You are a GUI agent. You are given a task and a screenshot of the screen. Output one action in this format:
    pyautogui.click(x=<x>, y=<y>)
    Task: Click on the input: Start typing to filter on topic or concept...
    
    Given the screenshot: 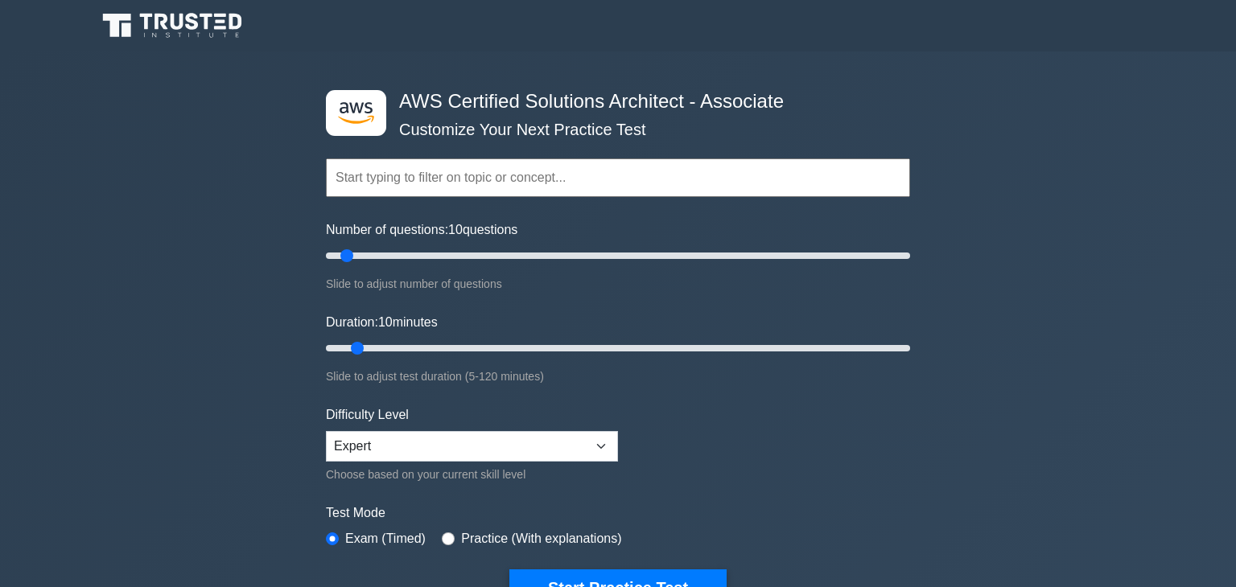 What is the action you would take?
    pyautogui.click(x=618, y=178)
    